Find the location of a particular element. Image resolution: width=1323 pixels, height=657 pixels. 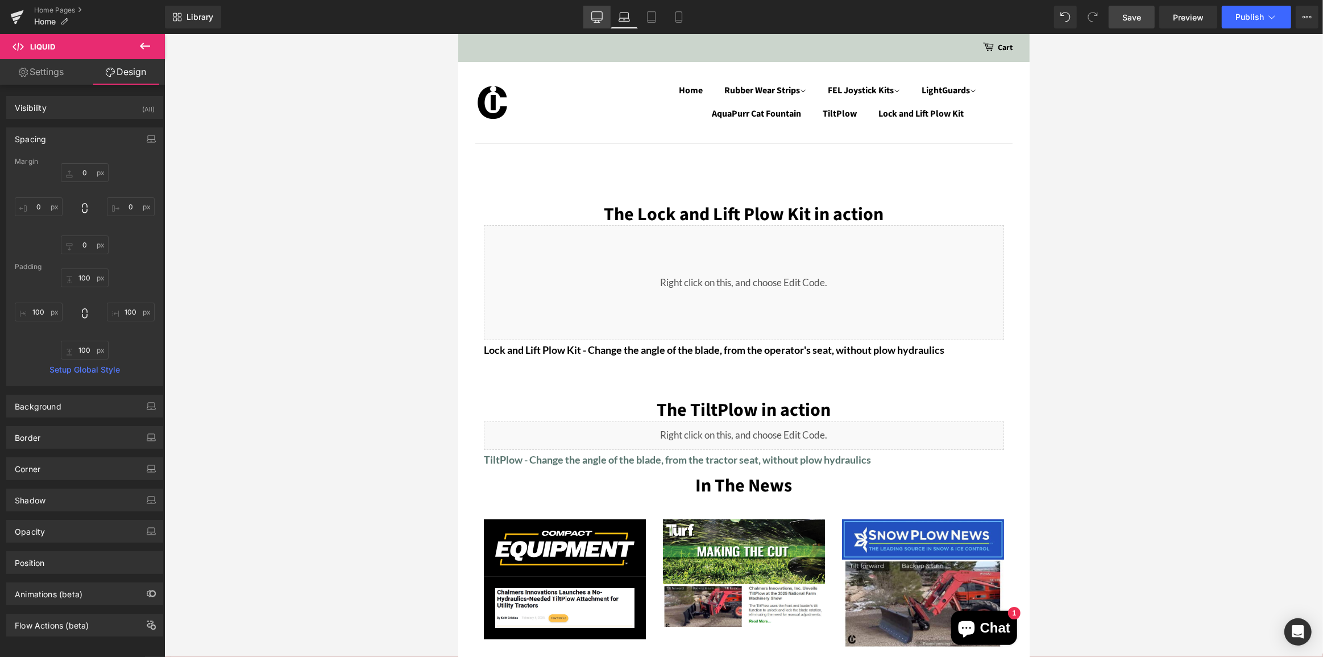

a: Desktop is located at coordinates (597, 17).